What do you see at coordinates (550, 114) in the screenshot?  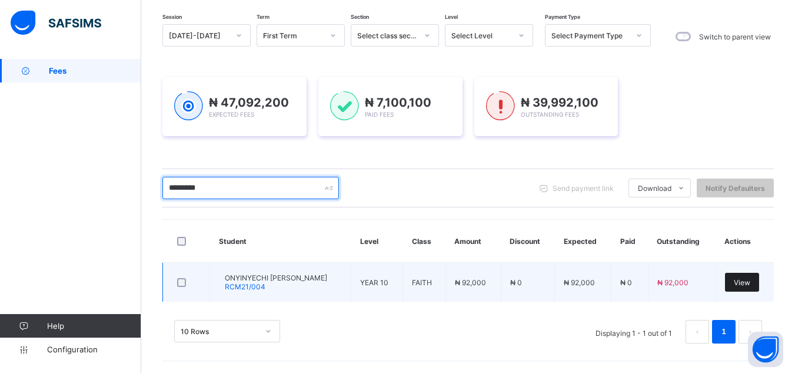 I see `span: Outstanding Fees` at bounding box center [550, 114].